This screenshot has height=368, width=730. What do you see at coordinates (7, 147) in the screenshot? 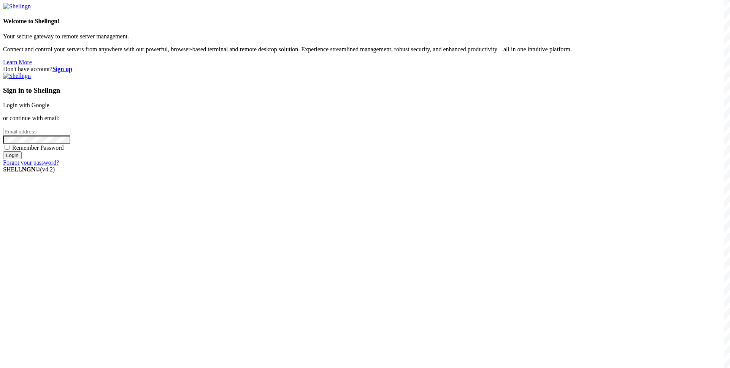
I see `input: Remember Password` at bounding box center [7, 147].